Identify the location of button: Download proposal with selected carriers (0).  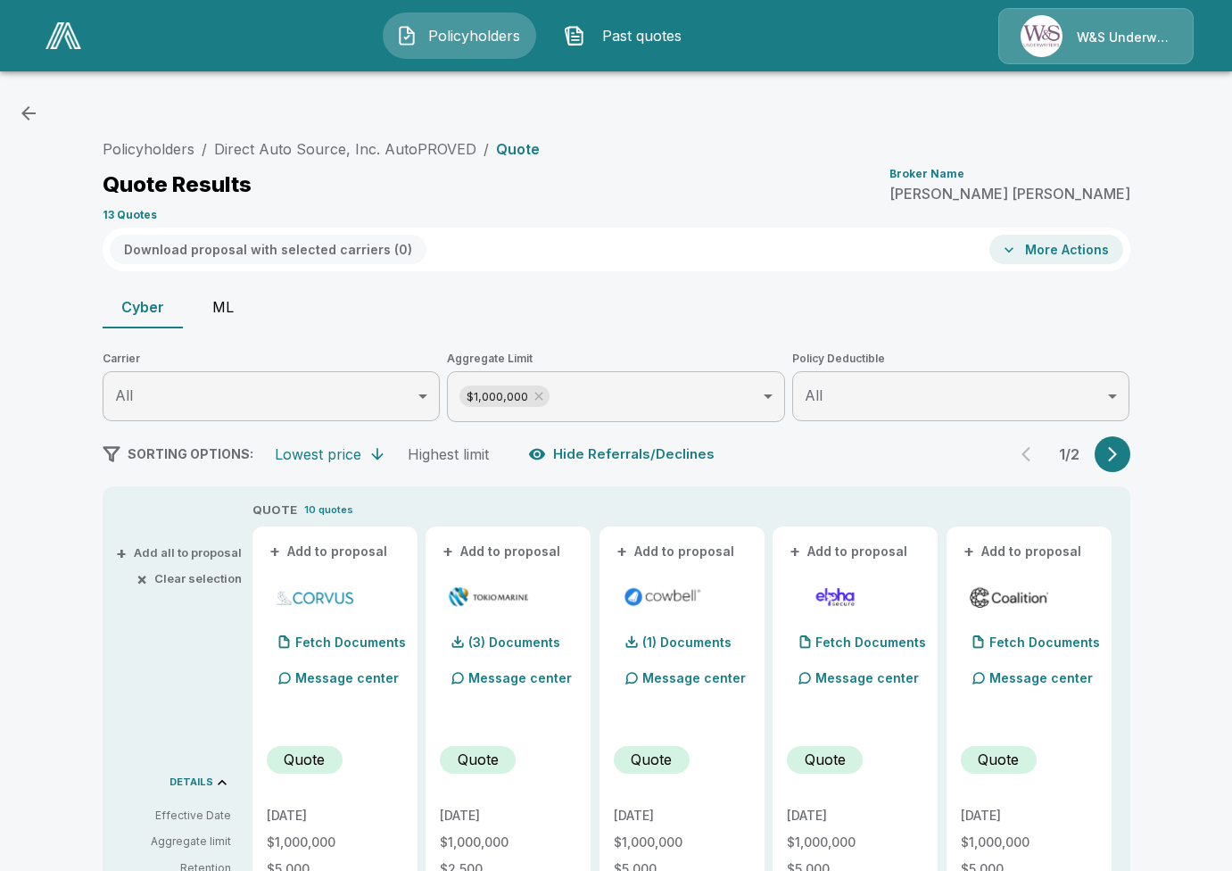
(268, 249).